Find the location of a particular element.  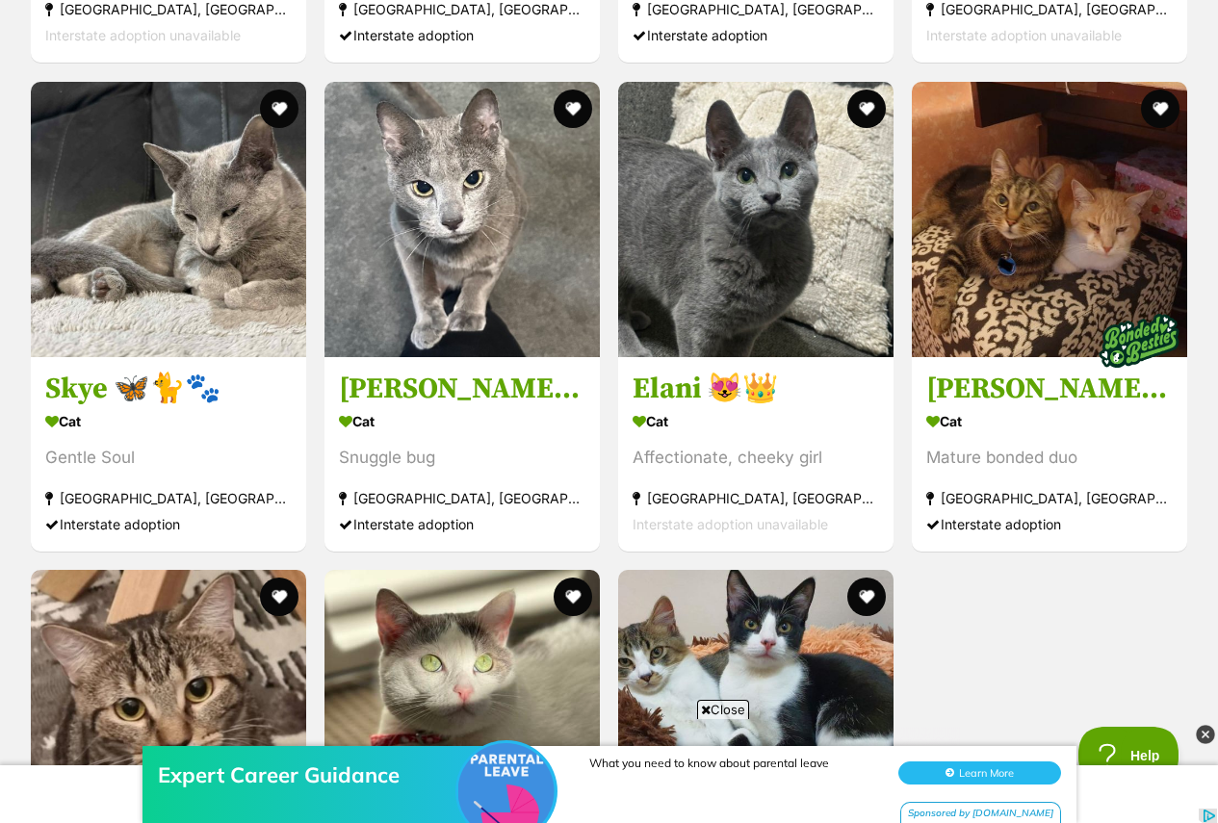

button: Learn More is located at coordinates (980, 65).